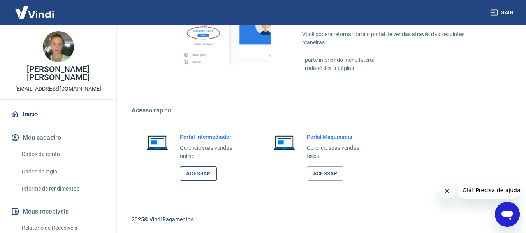  I want to click on a: Dados da conta, so click(63, 154).